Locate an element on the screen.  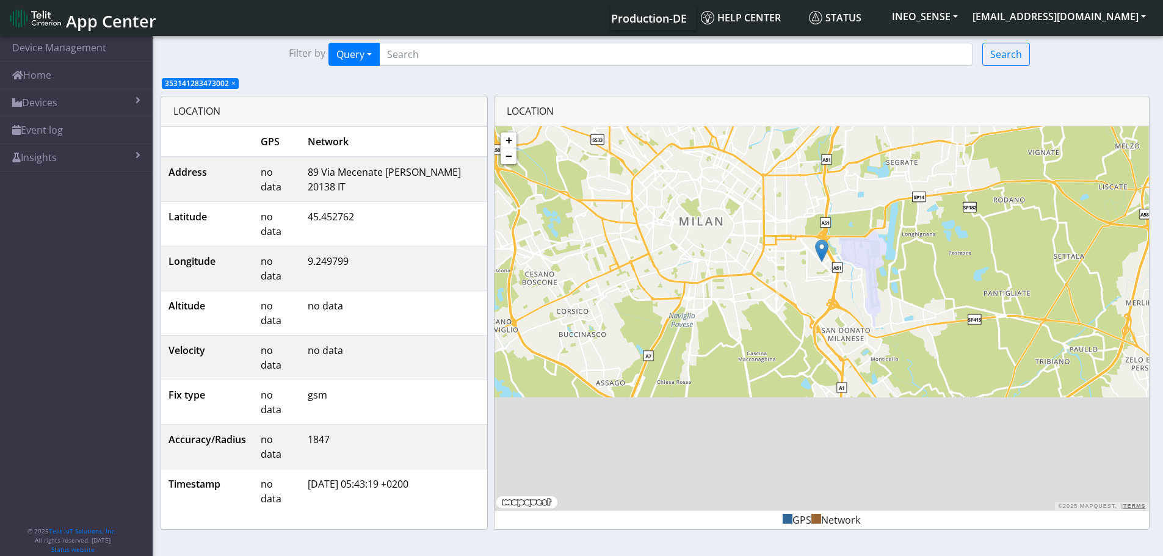
strong: Timestamp is located at coordinates (194, 484).